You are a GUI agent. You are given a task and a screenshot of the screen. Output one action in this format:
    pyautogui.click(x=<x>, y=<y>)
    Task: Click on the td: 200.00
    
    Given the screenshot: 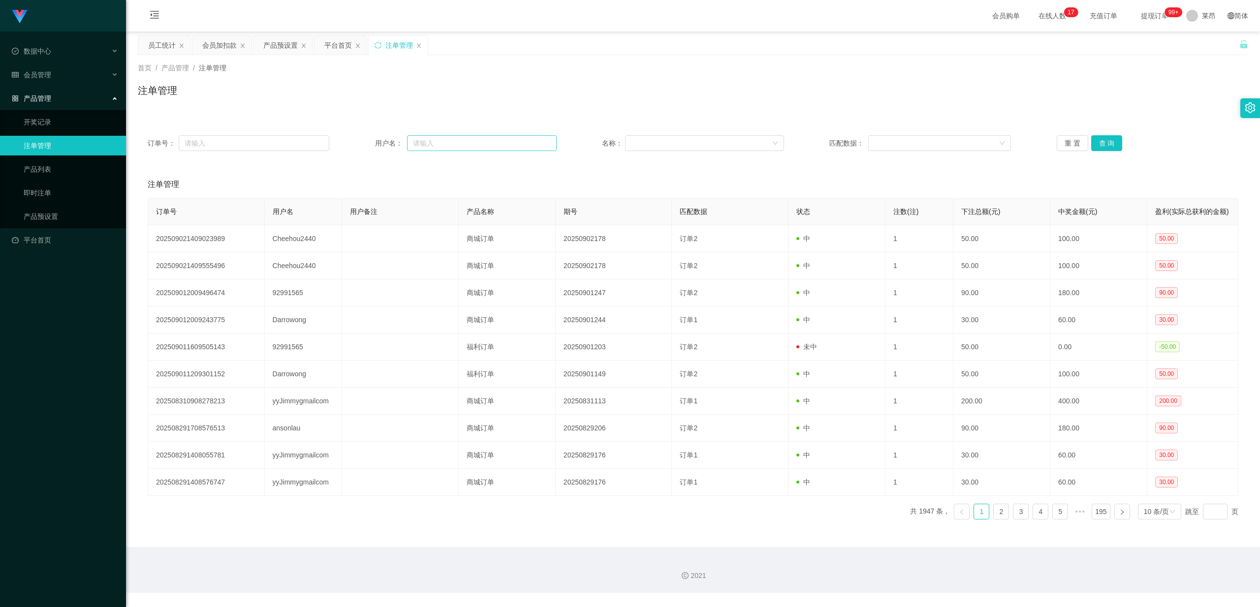 What is the action you would take?
    pyautogui.click(x=1002, y=401)
    